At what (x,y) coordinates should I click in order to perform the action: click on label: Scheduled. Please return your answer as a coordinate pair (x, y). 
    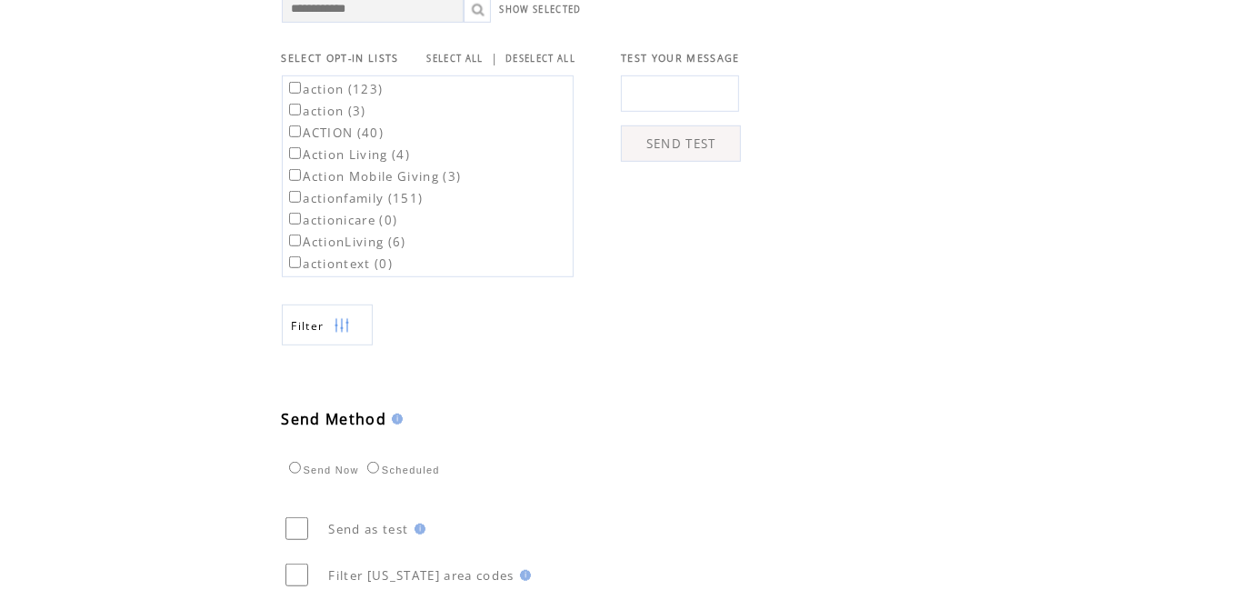
    Looking at the image, I should click on (401, 470).